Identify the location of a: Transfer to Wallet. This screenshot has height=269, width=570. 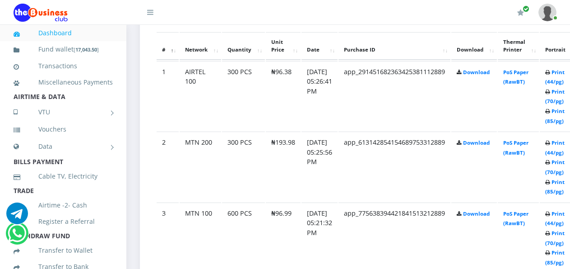
(63, 250).